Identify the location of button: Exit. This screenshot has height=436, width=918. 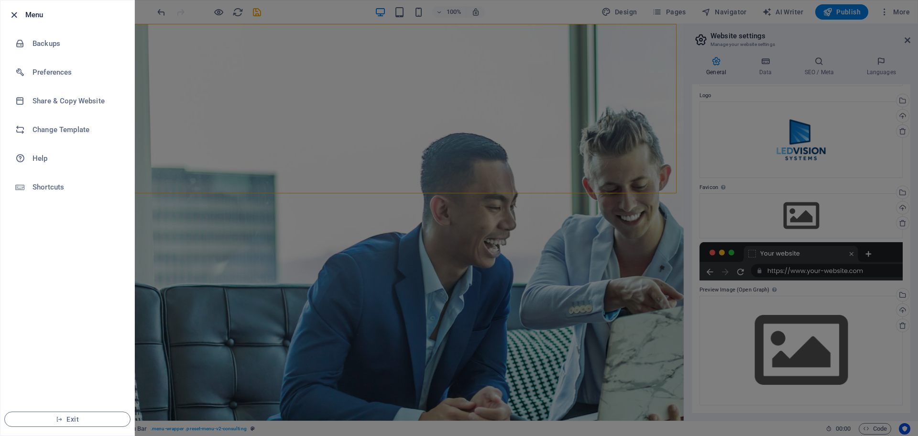
(67, 419).